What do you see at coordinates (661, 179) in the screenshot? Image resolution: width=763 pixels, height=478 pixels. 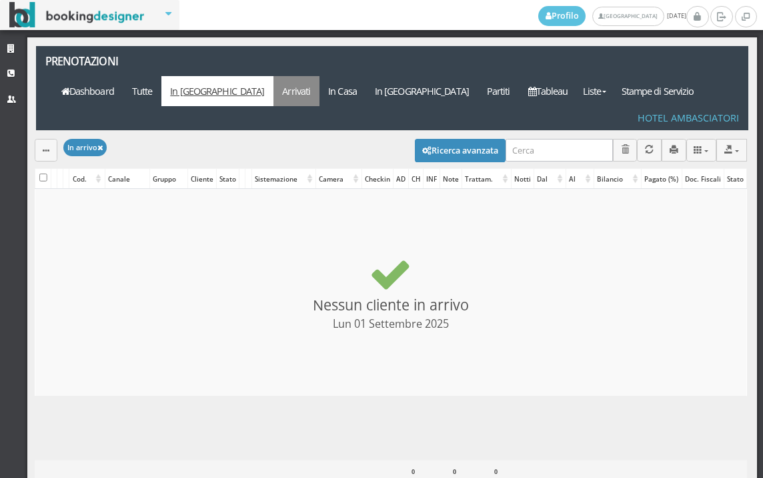 I see `div: Pagato (%)` at bounding box center [661, 179].